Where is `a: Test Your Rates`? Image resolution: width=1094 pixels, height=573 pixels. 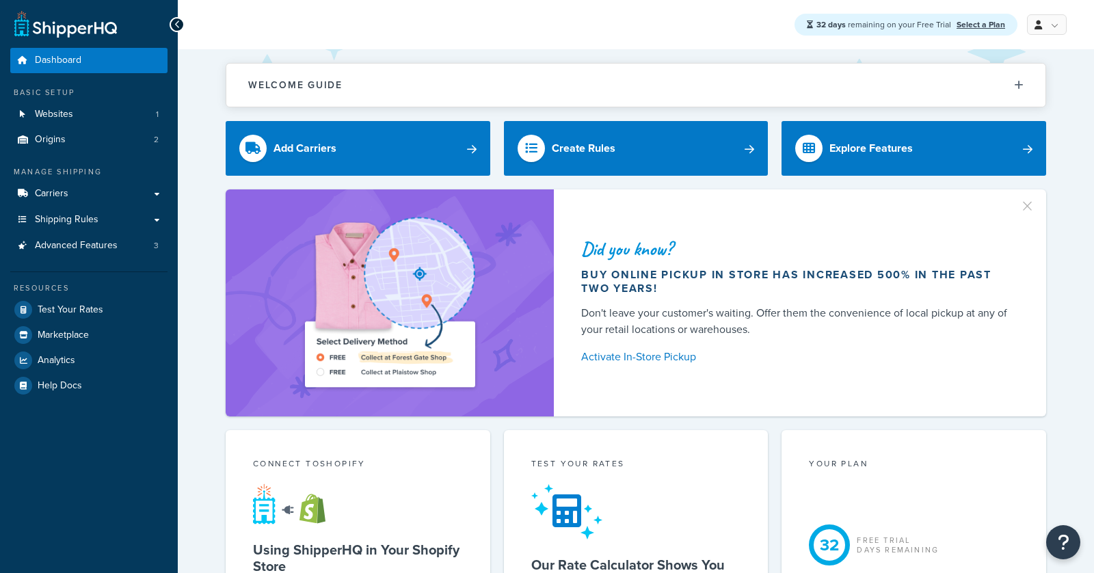
a: Test Your Rates is located at coordinates (89, 310).